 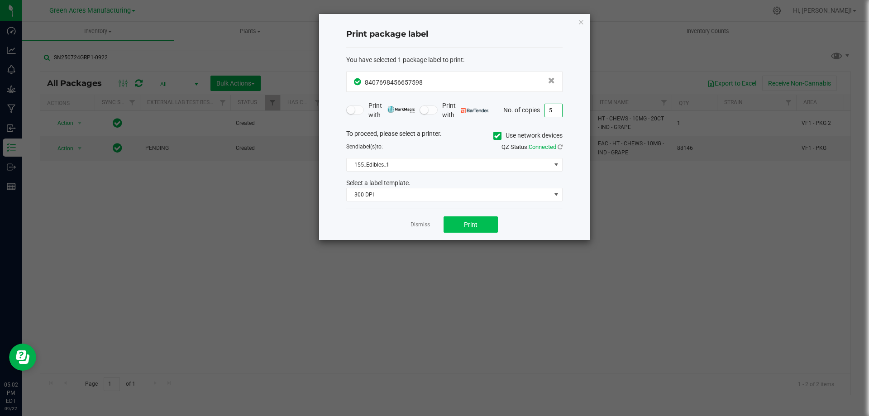 What do you see at coordinates (401, 109) in the screenshot?
I see `img: mark_magic_cybra.png` at bounding box center [401, 109].